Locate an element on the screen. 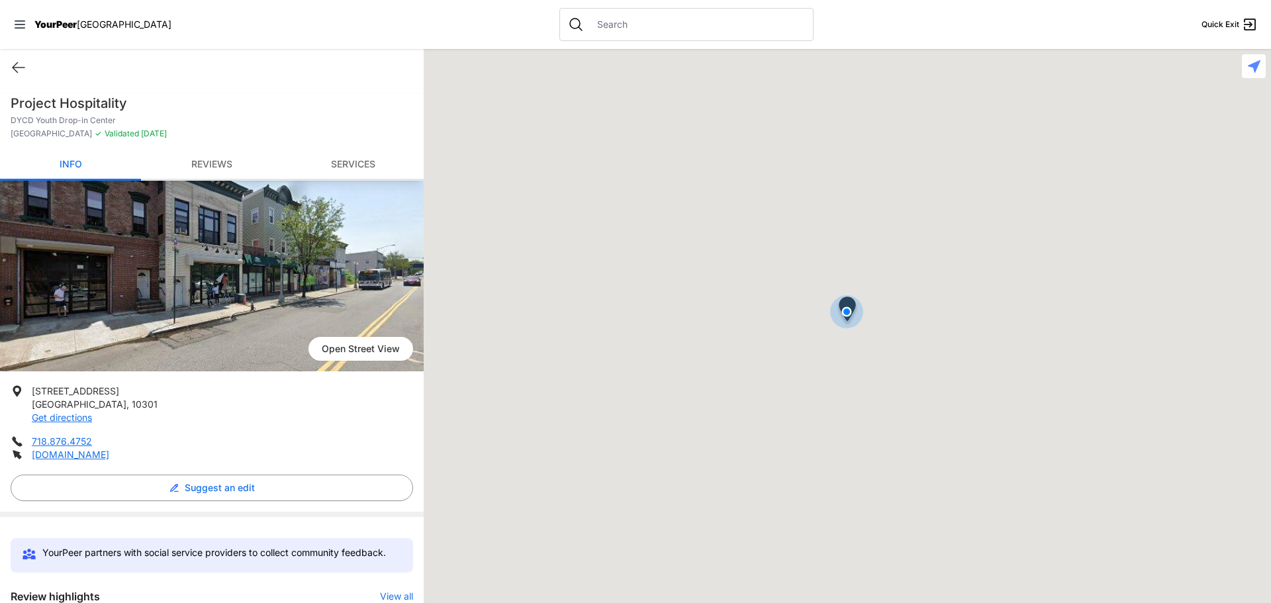 The width and height of the screenshot is (1271, 603). span: YourPeer is located at coordinates (56, 24).